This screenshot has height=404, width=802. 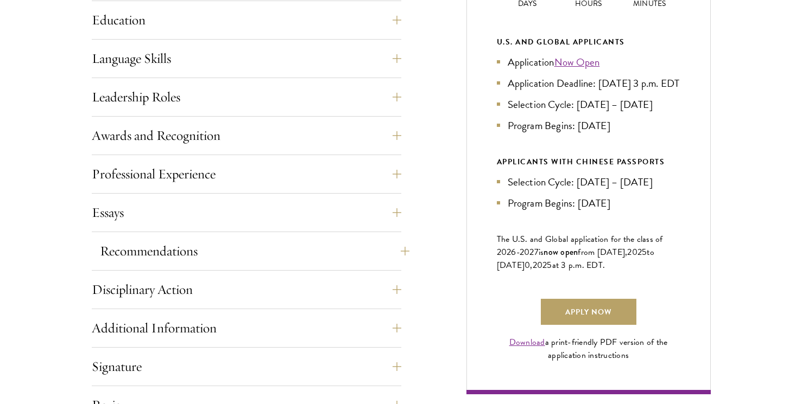 What do you see at coordinates (588, 162) in the screenshot?
I see `div: APPLICANTS WITH CHINESE PASSPORTS` at bounding box center [588, 162].